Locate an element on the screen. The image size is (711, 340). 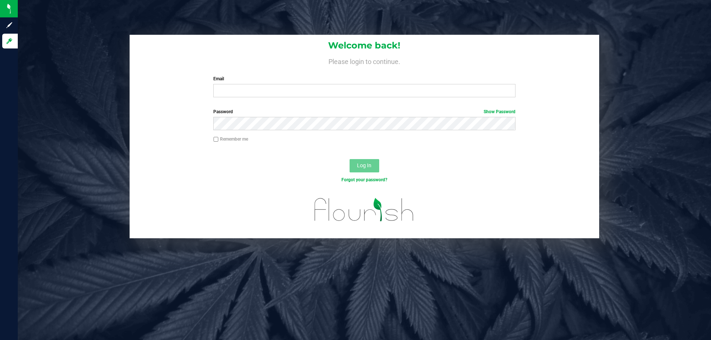
h1: Welcome back! is located at coordinates (364, 46).